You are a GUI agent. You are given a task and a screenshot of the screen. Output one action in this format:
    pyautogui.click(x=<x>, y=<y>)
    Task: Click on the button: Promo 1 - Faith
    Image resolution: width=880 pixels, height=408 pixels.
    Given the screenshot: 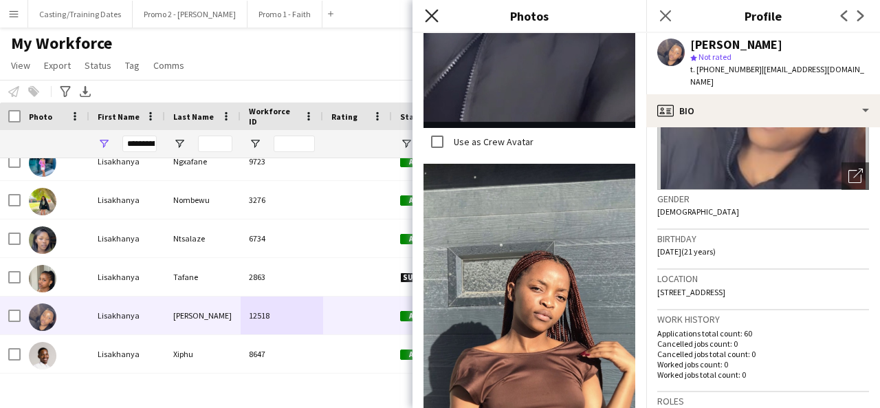 What is the action you would take?
    pyautogui.click(x=285, y=14)
    